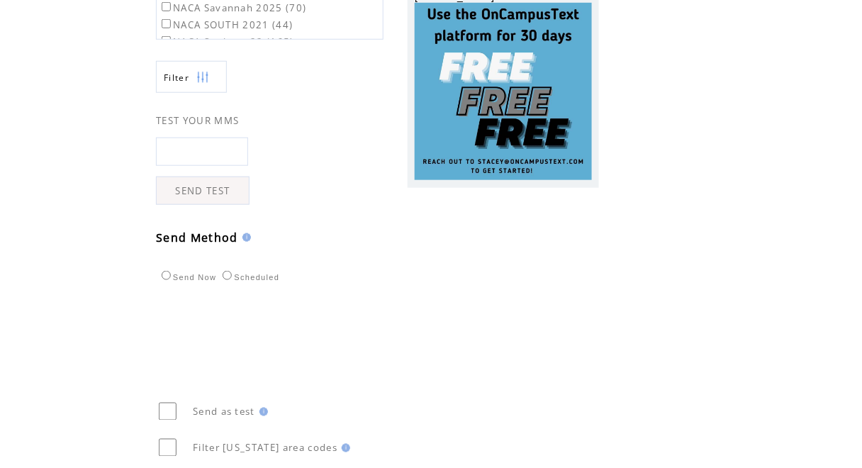  What do you see at coordinates (166, 40) in the screenshot?
I see `input: NACA Spokane 22 (165)` at bounding box center [166, 40].